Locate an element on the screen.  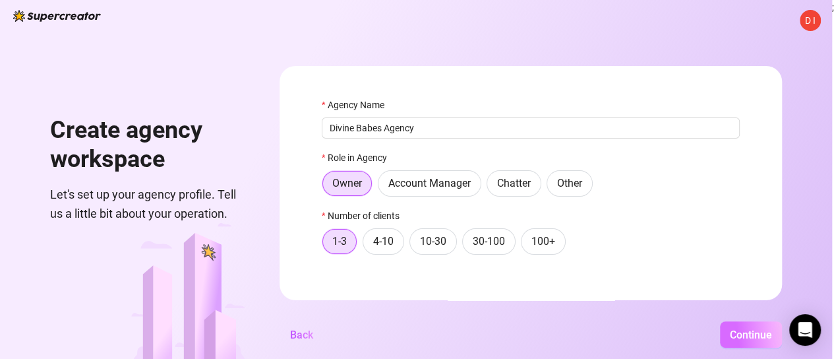
label: Number of clients is located at coordinates (365, 216).